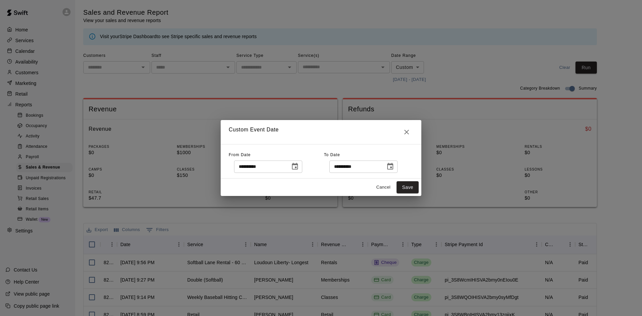 The width and height of the screenshot is (642, 316). Describe the element at coordinates (321, 132) in the screenshot. I see `h2: Custom Event Date` at that location.